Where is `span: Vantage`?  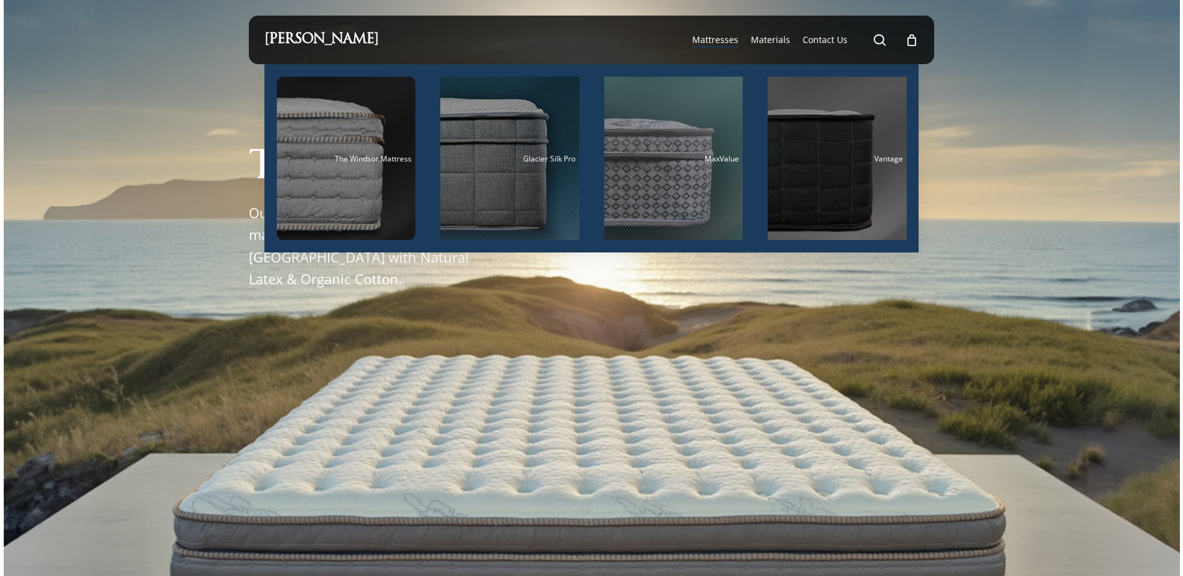 span: Vantage is located at coordinates (889, 158).